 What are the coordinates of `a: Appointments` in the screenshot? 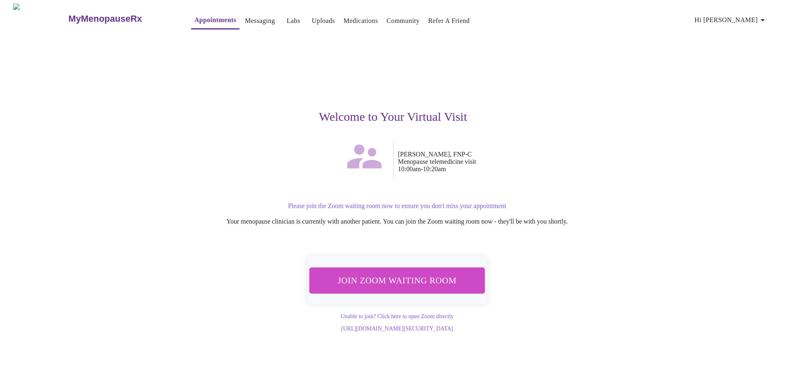 It's located at (215, 20).